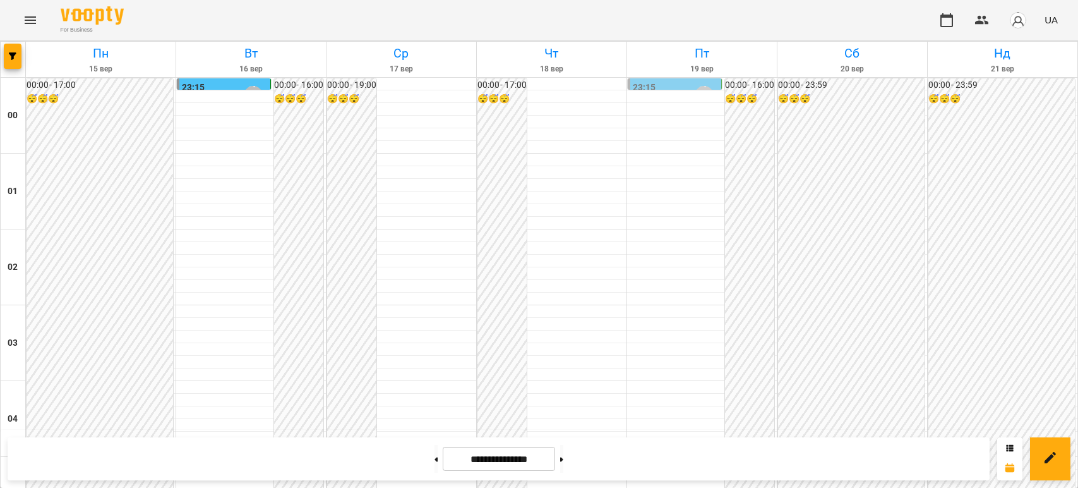  What do you see at coordinates (13, 343) in the screenshot?
I see `h6: 03` at bounding box center [13, 343].